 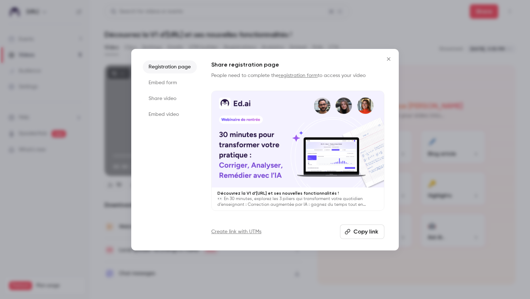 I want to click on a: registration form, so click(x=298, y=76).